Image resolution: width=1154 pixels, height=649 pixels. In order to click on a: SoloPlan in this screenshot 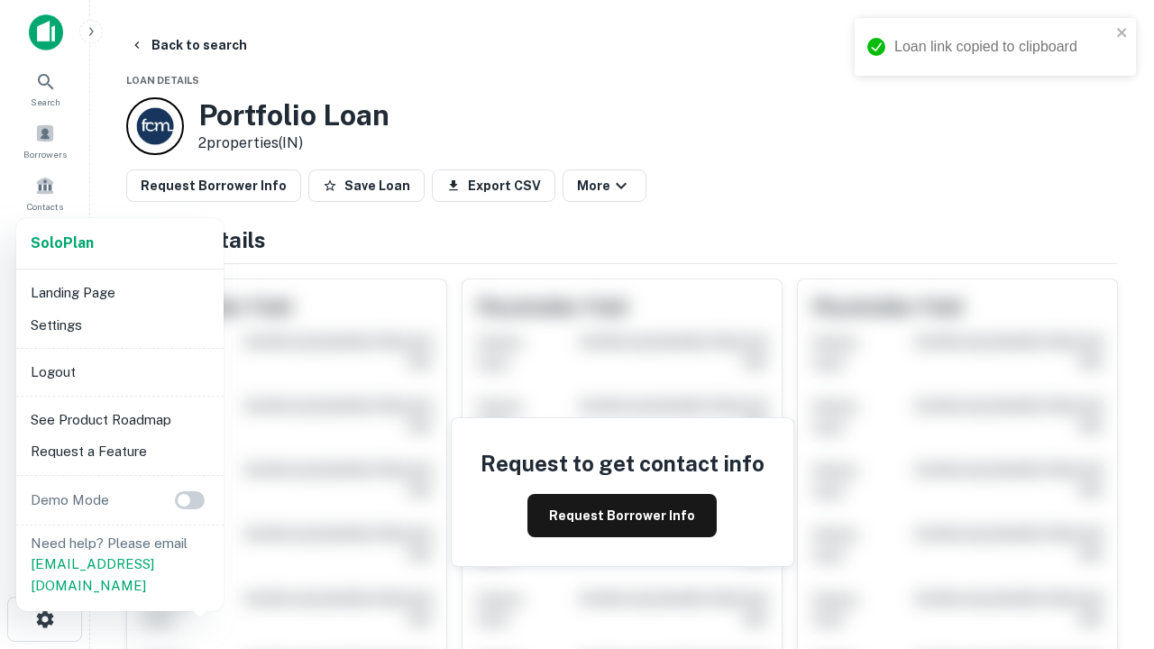, I will do `click(62, 243)`.